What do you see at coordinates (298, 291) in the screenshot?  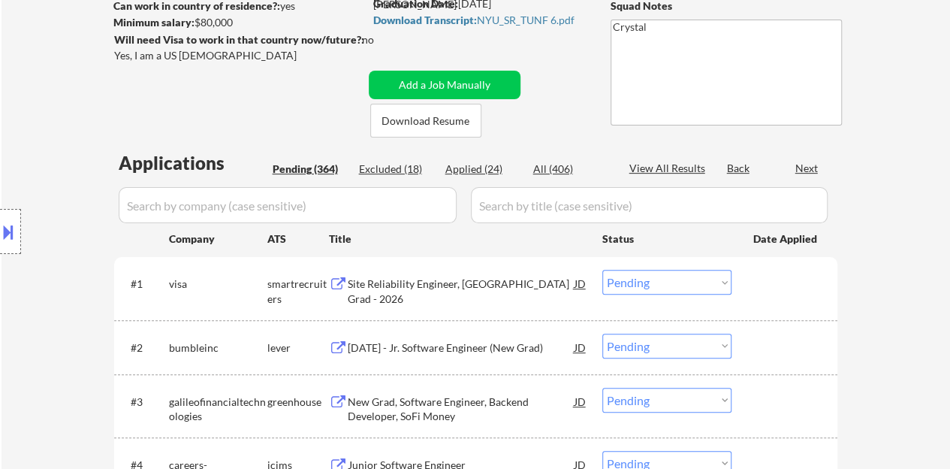 I see `div: smartrecruiters` at bounding box center [298, 291].